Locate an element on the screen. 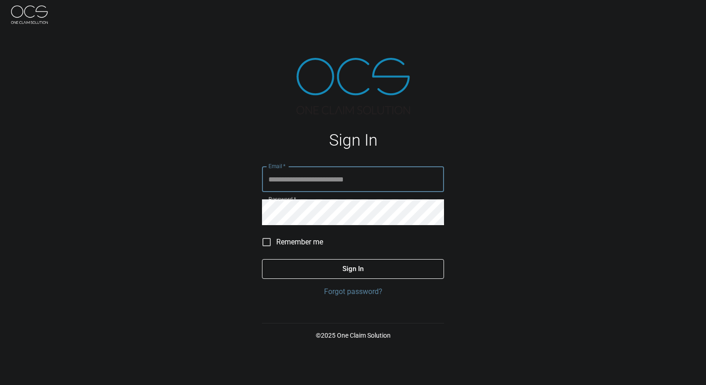  label: Email is located at coordinates (277, 166).